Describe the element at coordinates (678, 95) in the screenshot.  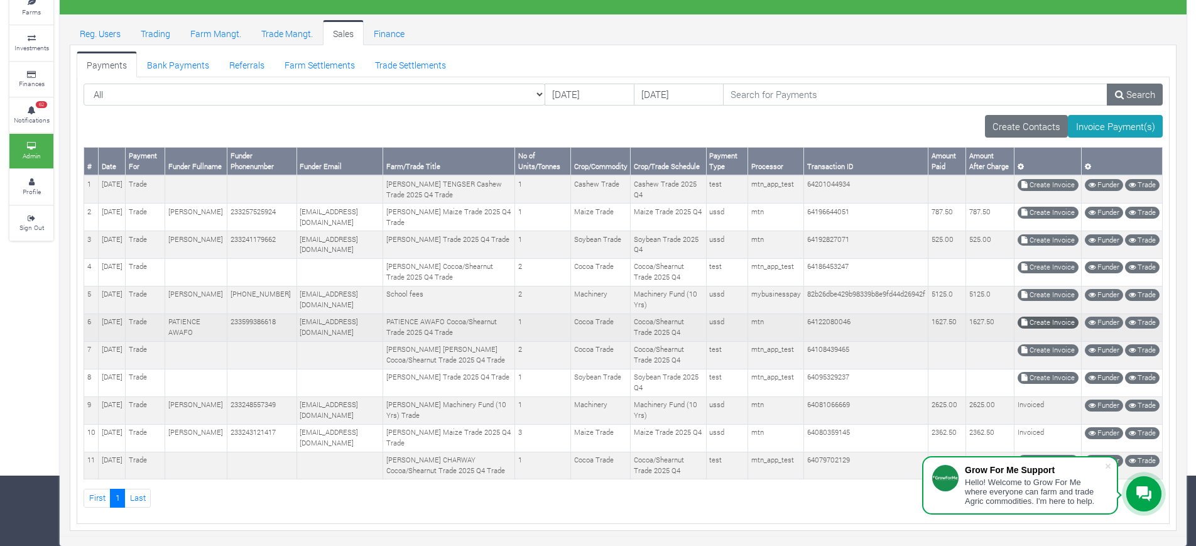
I see `input: DD/MM/YYYY` at that location.